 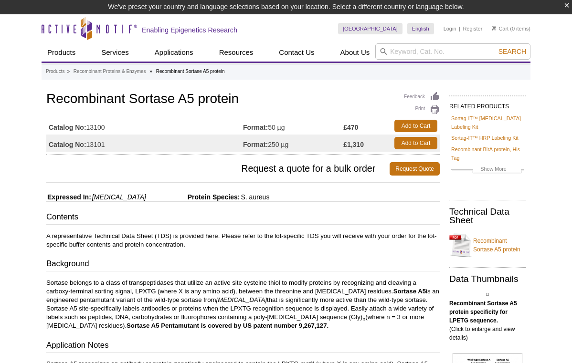 I want to click on td: 13101, so click(x=145, y=143).